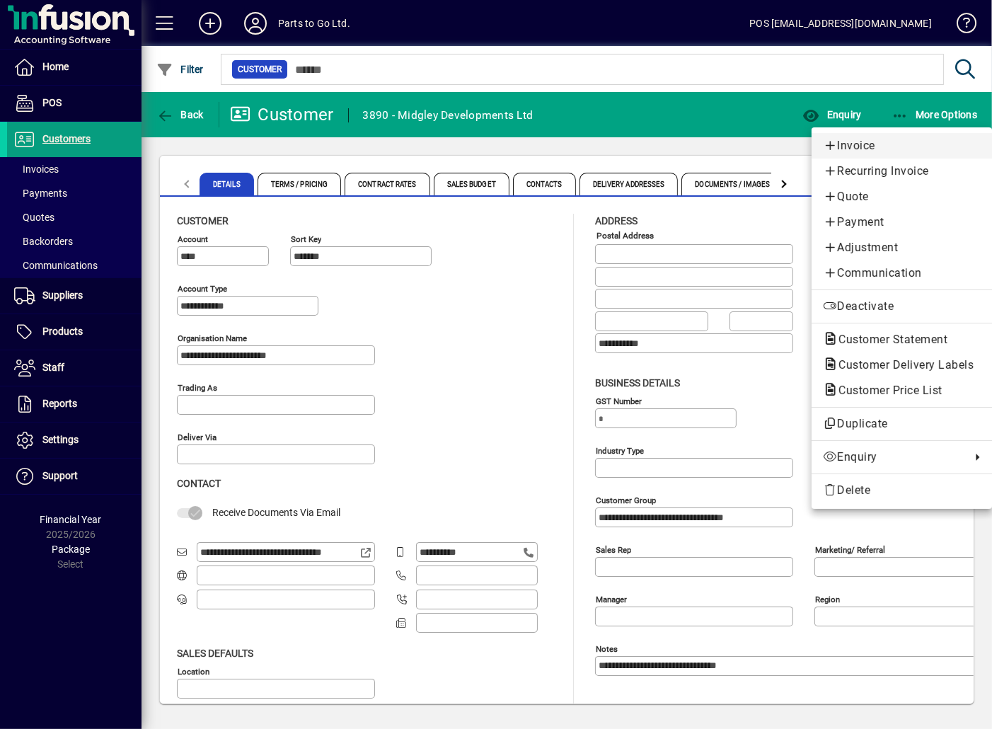 This screenshot has height=729, width=992. Describe the element at coordinates (902, 171) in the screenshot. I see `span: Recurring Invoice` at that location.